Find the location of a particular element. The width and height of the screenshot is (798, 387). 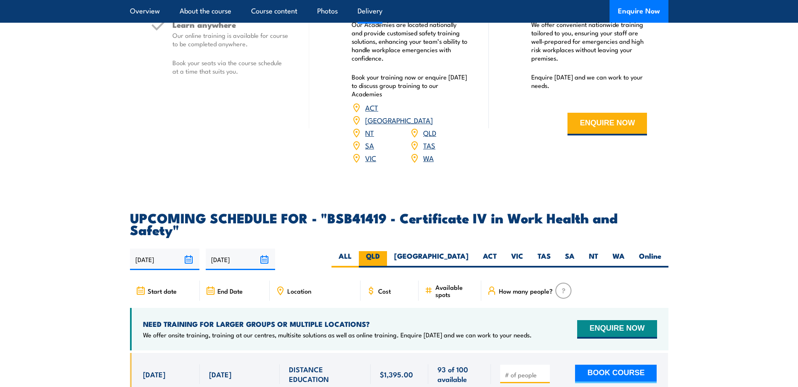

span: DISTANCE EDUCATION is located at coordinates (325, 374).